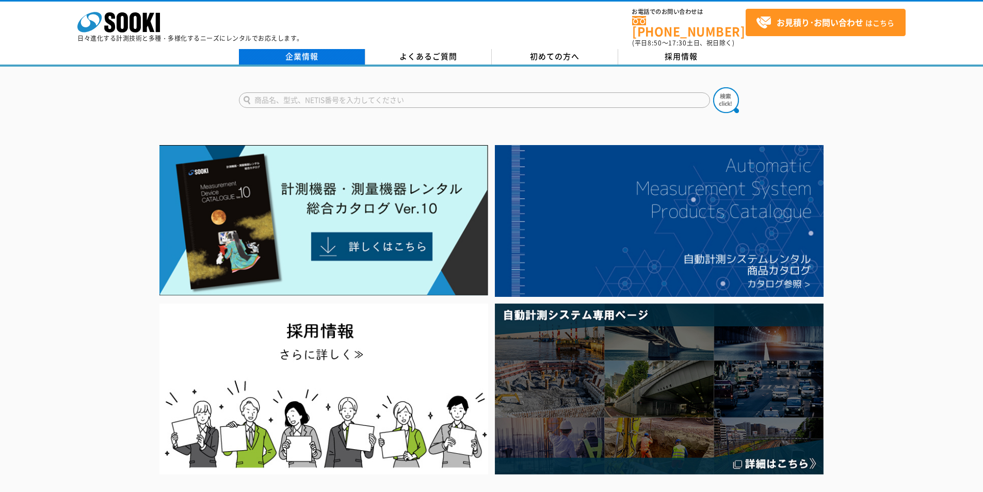 The image size is (983, 492). I want to click on span: 8:50, so click(655, 43).